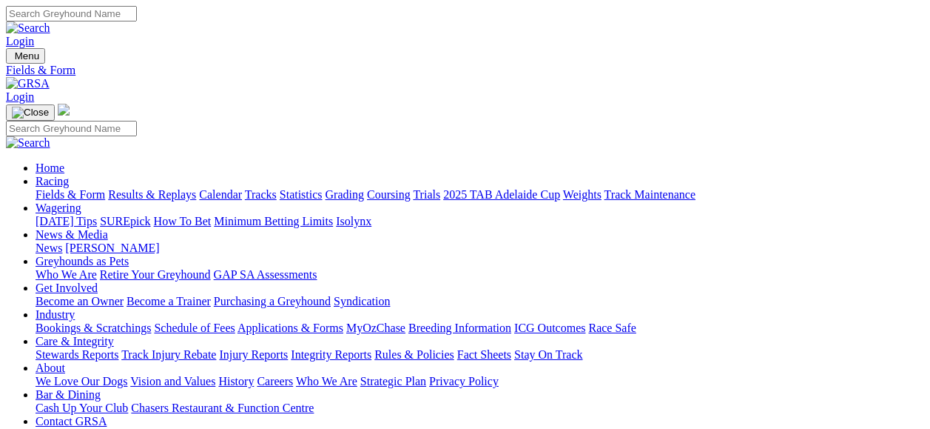 This screenshot has height=429, width=930. What do you see at coordinates (221, 194) in the screenshot?
I see `a: Calendar` at bounding box center [221, 194].